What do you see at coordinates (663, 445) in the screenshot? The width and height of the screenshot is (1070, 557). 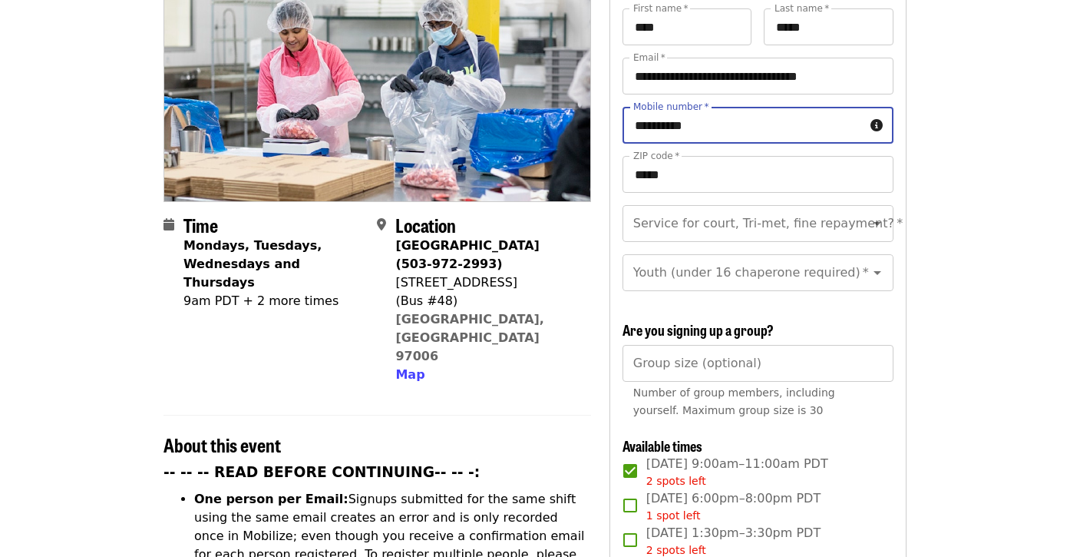 I see `span: Available times` at bounding box center [663, 445].